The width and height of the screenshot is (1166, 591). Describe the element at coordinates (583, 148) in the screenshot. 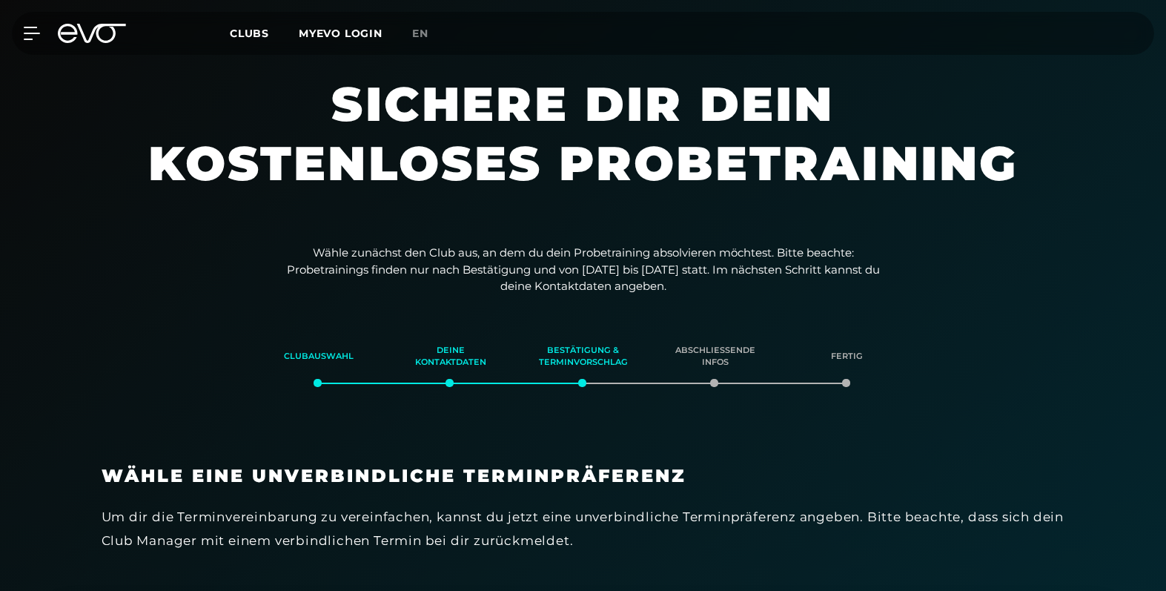

I see `h1: Sichere dir dein kostenloses Probetraining` at that location.